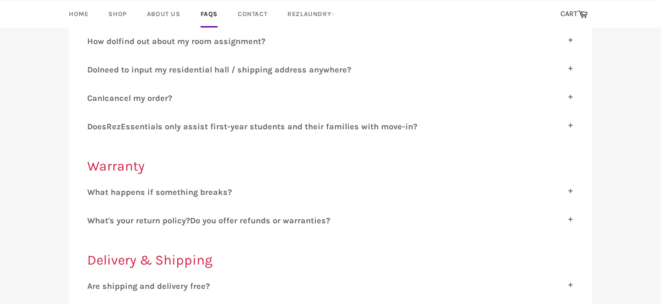 This screenshot has width=661, height=304. Describe the element at coordinates (100, 127) in the screenshot. I see `span: oes` at that location.